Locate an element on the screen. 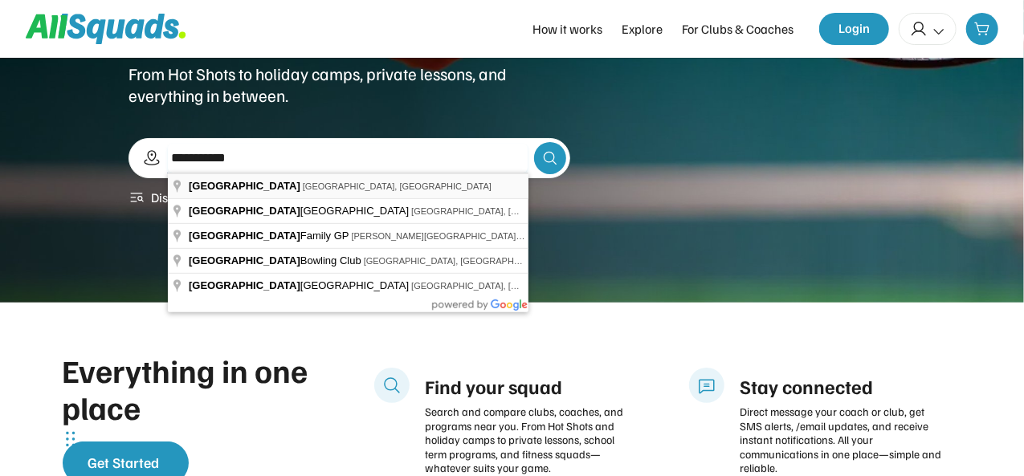 The image size is (1024, 476). div: Discover coaches near you is located at coordinates (224, 197).